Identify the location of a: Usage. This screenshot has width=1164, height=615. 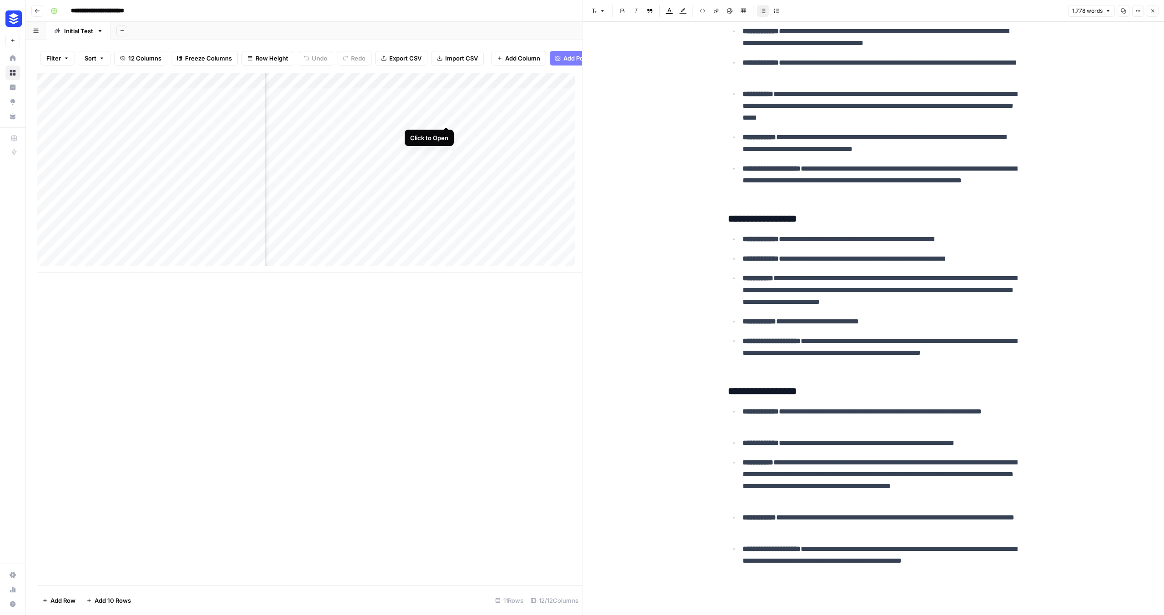
(13, 589).